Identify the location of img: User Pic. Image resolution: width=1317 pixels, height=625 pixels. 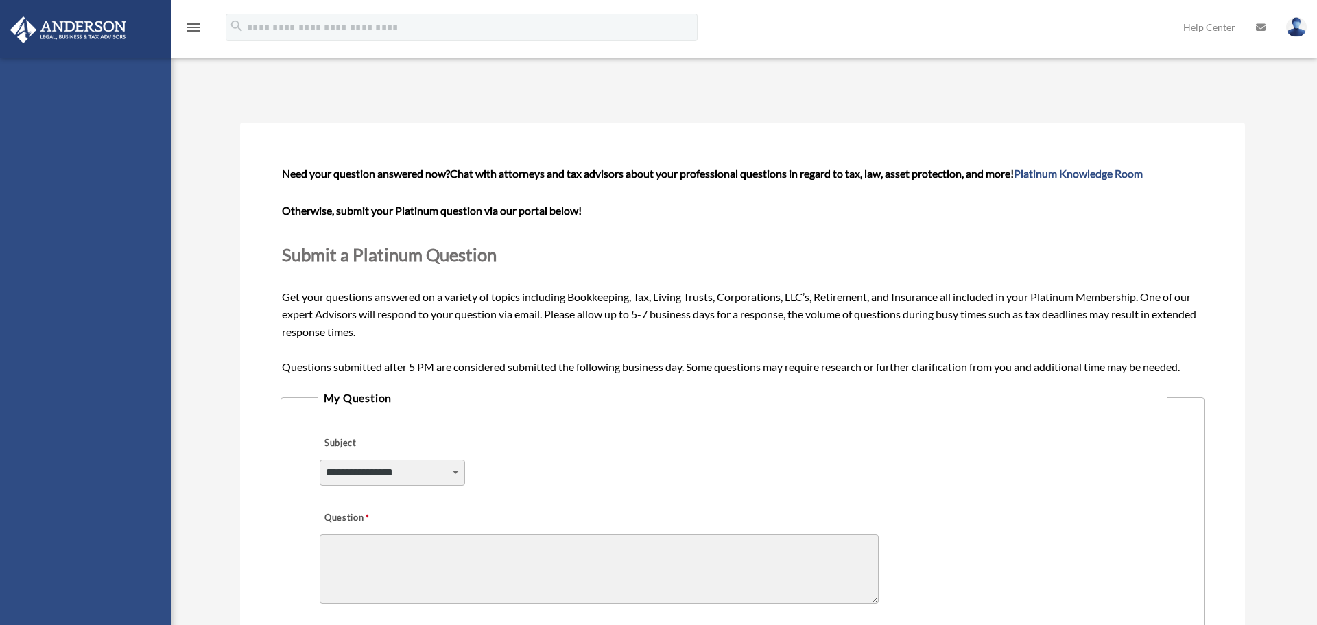
(1297, 27).